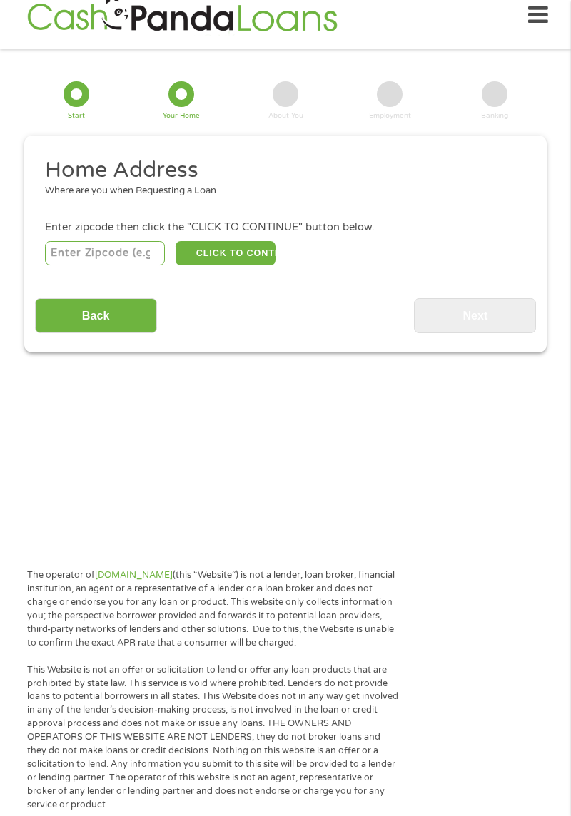 The height and width of the screenshot is (816, 571). I want to click on input: Enter Zipcode (e.g 01510), so click(105, 253).